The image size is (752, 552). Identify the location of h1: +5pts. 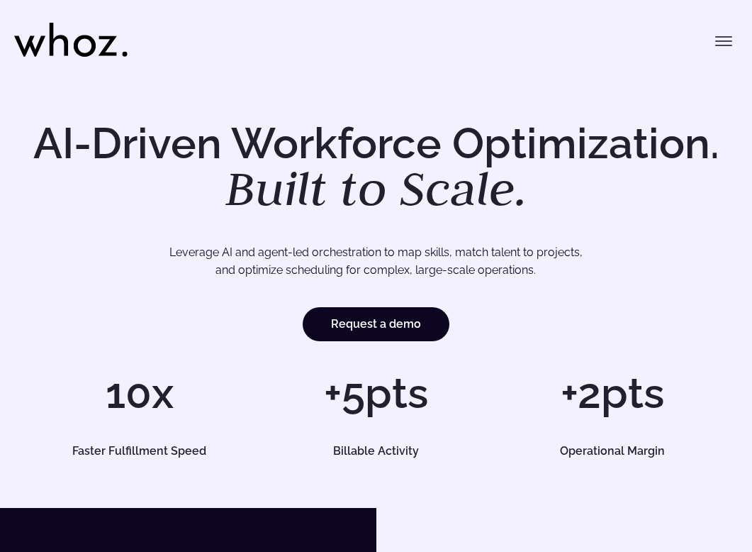
(376, 393).